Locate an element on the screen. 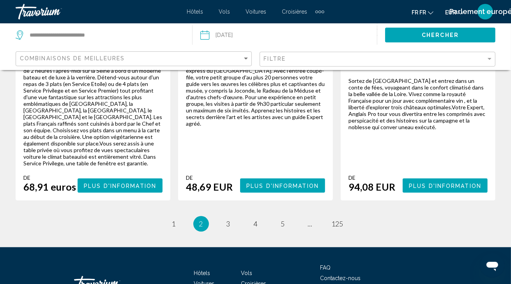 The width and height of the screenshot is (511, 284). button: Changer de langue is located at coordinates (422, 12).